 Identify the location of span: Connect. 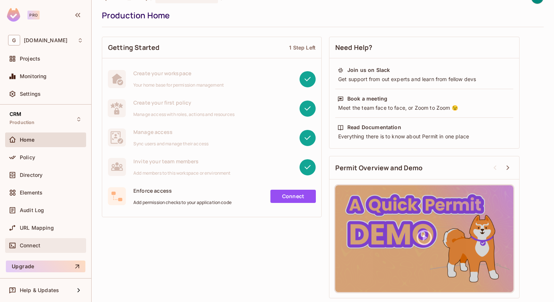
(30, 245).